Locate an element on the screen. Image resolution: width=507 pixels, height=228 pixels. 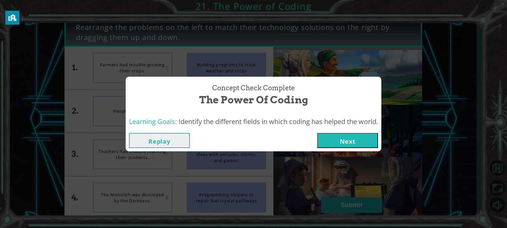
button: privacy banner is located at coordinates (12, 18).